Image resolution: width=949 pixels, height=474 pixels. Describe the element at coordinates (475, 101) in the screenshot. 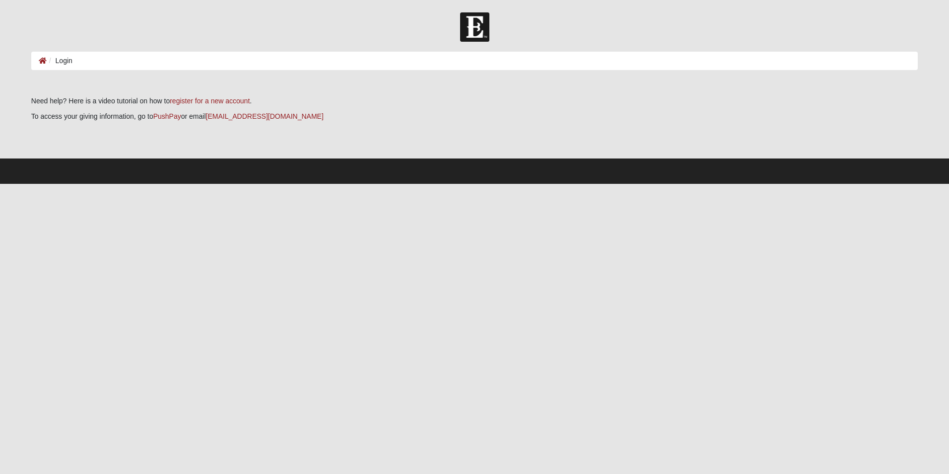

I see `p: Need help? Here is a video tutorial on how to .` at that location.